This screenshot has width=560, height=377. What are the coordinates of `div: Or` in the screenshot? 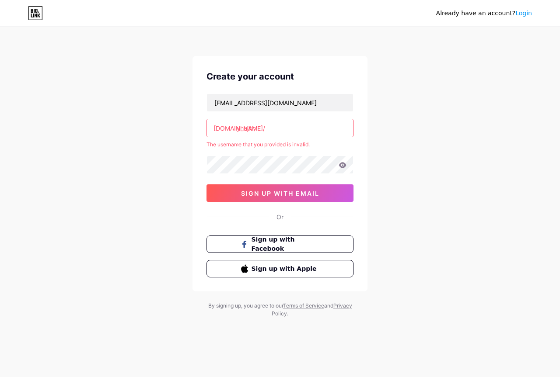 It's located at (280, 217).